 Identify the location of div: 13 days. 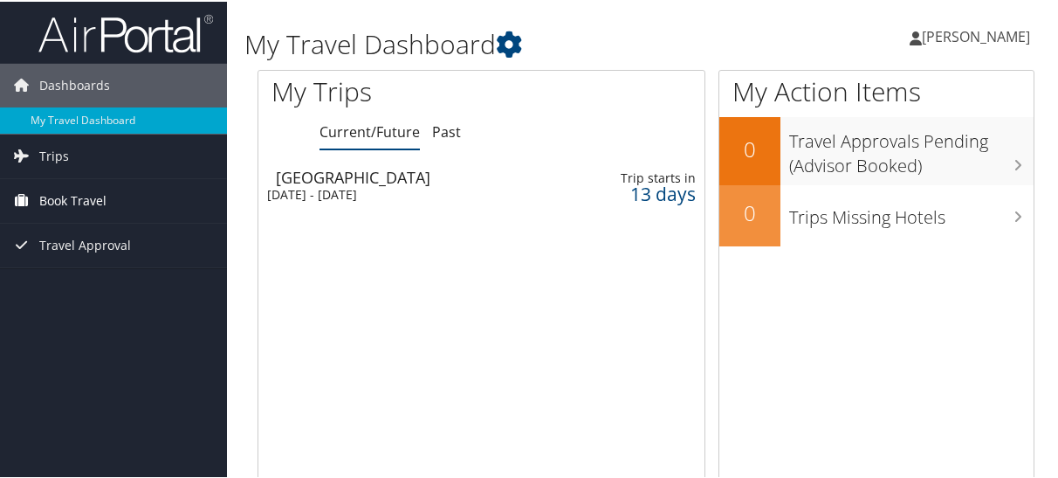
(646, 192).